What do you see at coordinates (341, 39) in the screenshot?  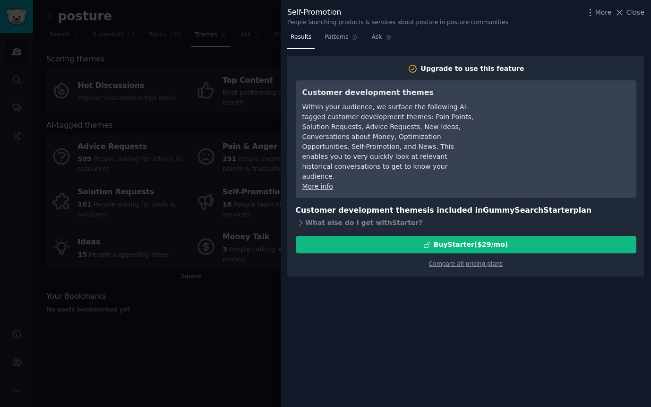 I see `a: Patterns` at bounding box center [341, 39].